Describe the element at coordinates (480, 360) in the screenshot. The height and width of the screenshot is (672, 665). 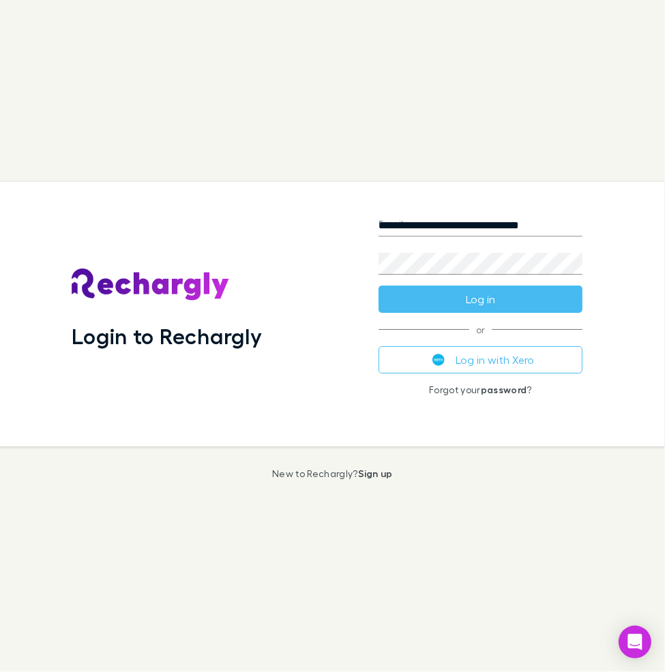
I see `button: Log in with Xero` at that location.